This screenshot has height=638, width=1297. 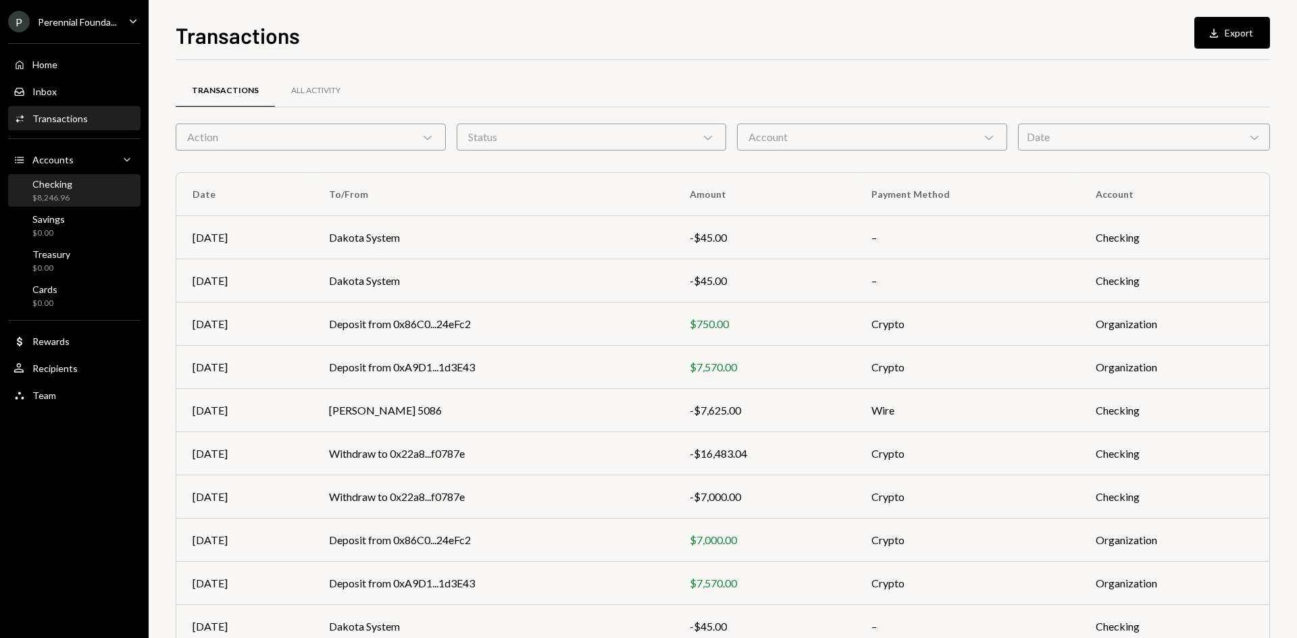 What do you see at coordinates (44, 395) in the screenshot?
I see `div: Team` at bounding box center [44, 395].